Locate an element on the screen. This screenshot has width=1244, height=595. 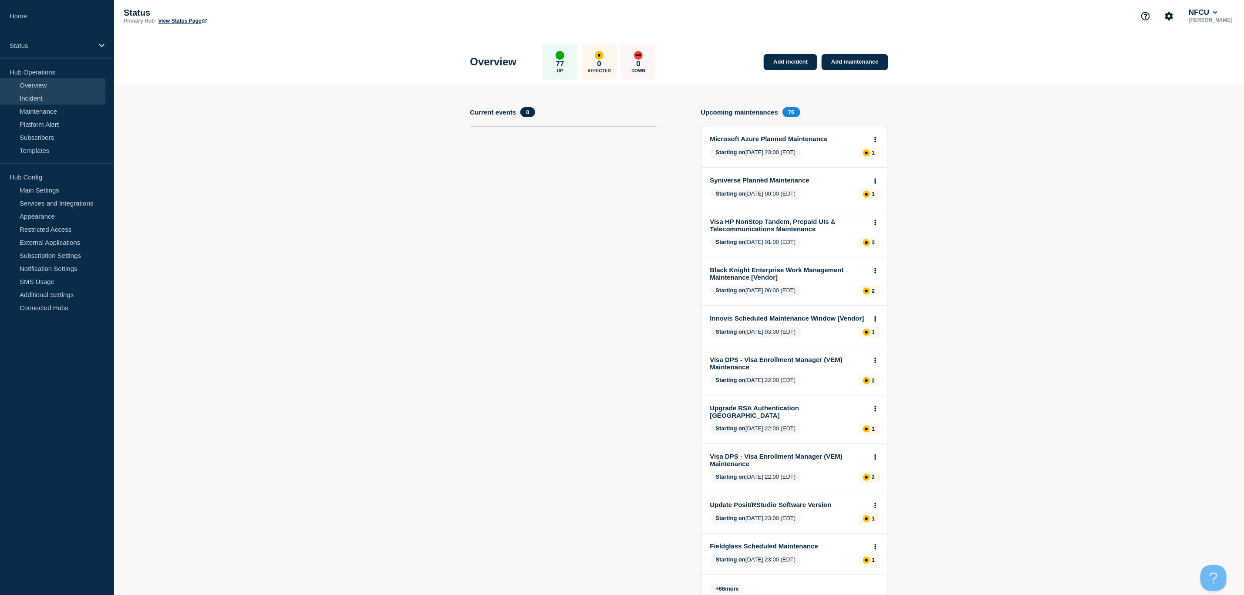
span: + more is located at coordinates (727, 588).